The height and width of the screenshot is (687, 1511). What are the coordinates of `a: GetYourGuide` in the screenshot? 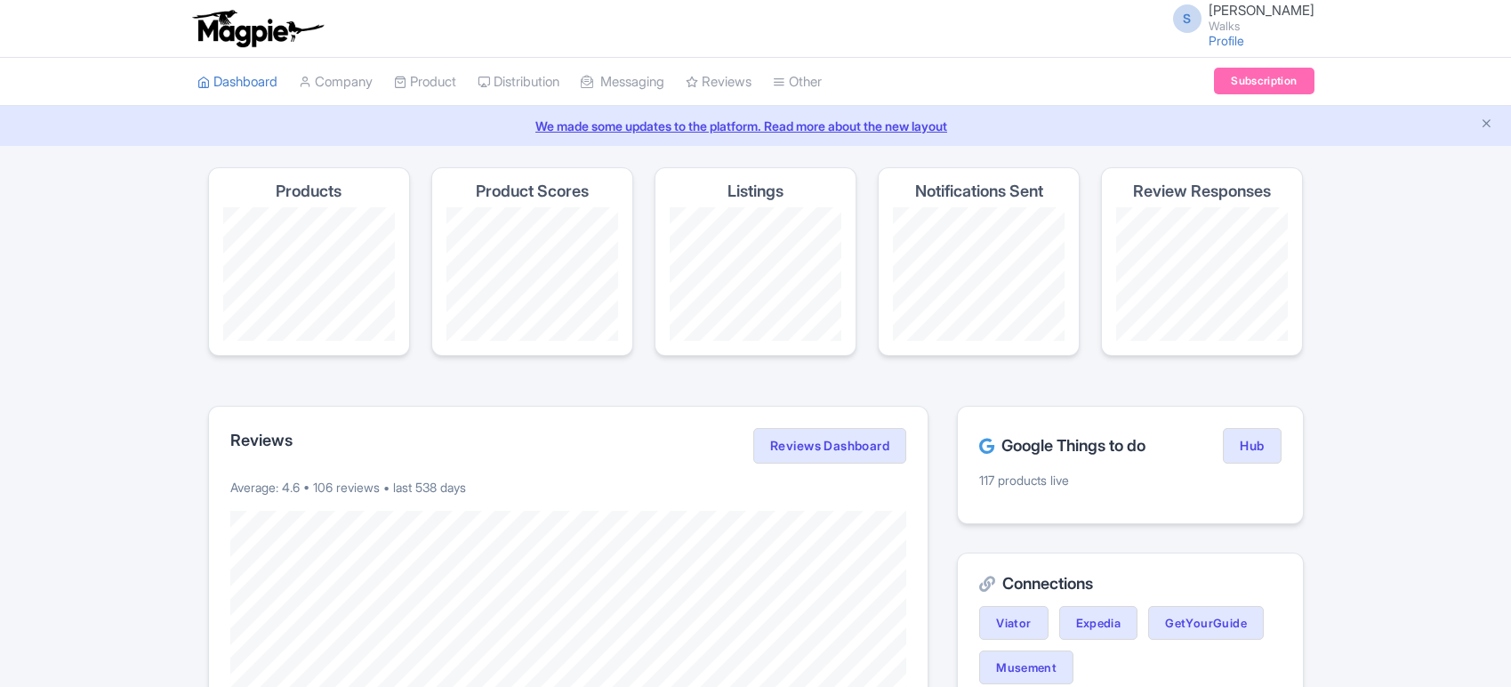 It's located at (1206, 623).